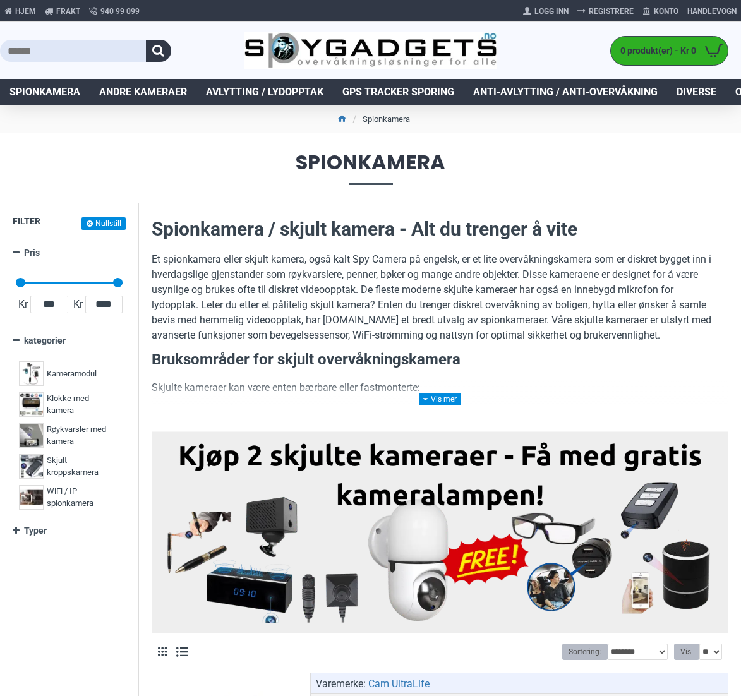 The width and height of the screenshot is (741, 696). What do you see at coordinates (68, 11) in the screenshot?
I see `span: Frakt` at bounding box center [68, 11].